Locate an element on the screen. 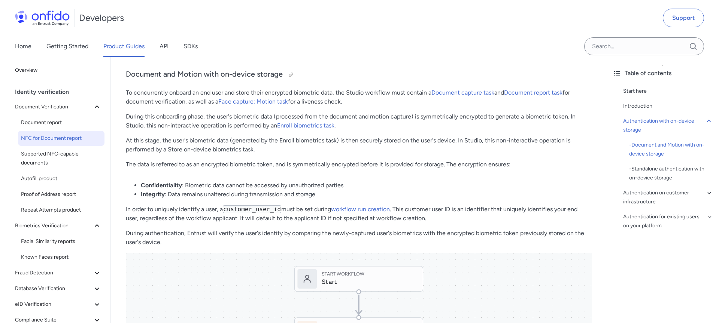 This screenshot has height=323, width=719. span: Known Faces report is located at coordinates (61, 258).